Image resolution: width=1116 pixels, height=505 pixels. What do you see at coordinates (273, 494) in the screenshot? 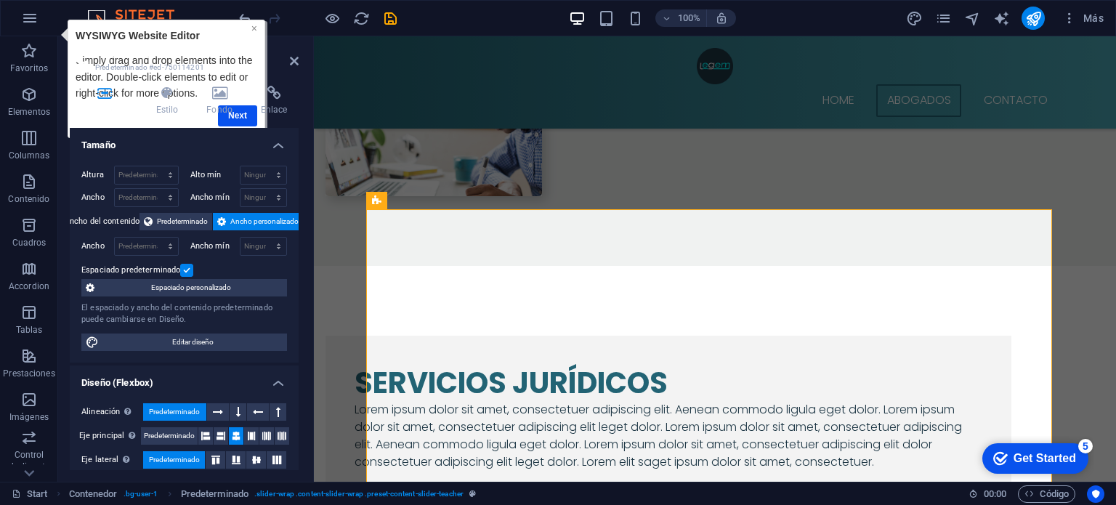
I see `nav: breadcrumb` at bounding box center [273, 494].